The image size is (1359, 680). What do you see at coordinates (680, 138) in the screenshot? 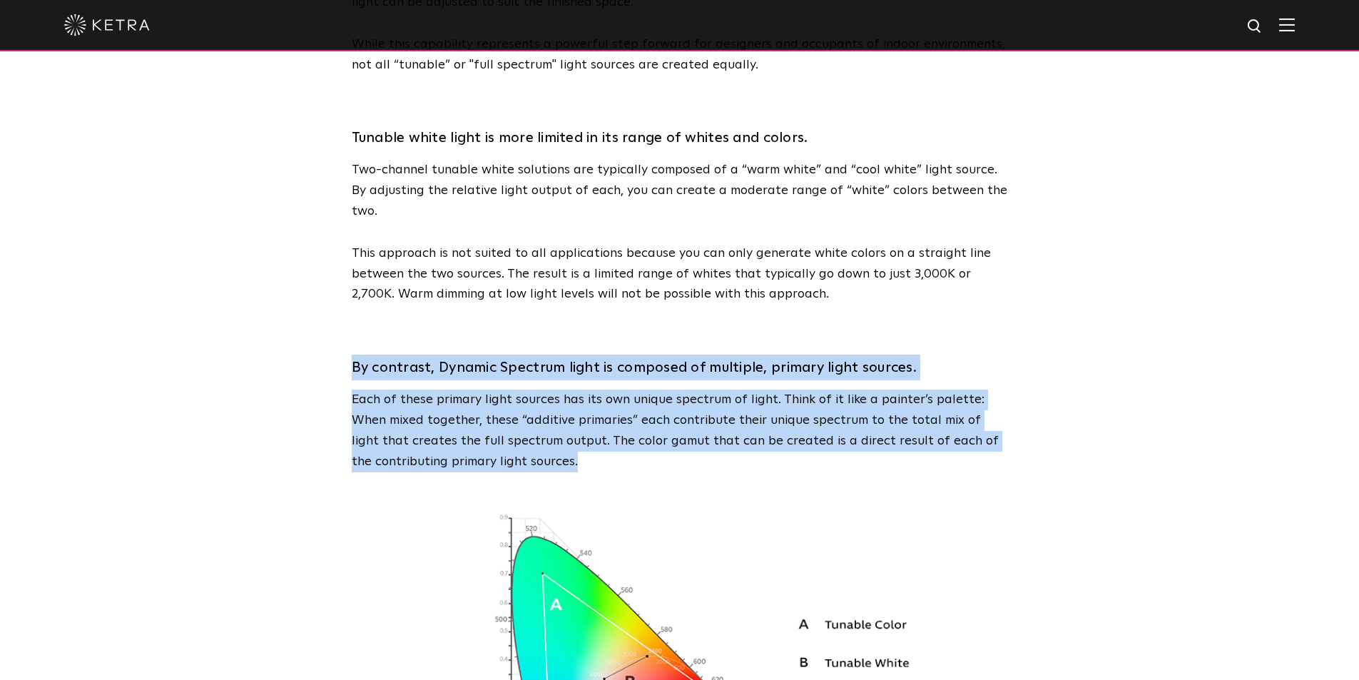
I see `h3: Tunable white light is more limited in its range of whites and colors.` at bounding box center [680, 138].